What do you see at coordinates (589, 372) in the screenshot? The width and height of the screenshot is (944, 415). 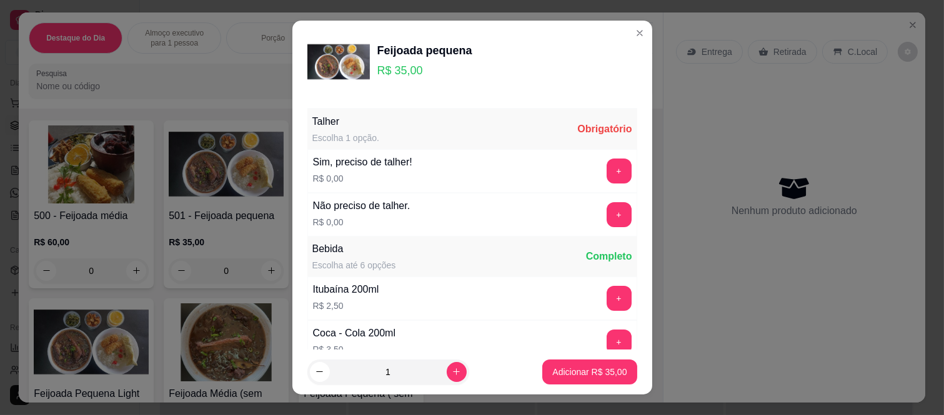 I see `button: Adicionar R$ 35,00` at bounding box center [589, 372].